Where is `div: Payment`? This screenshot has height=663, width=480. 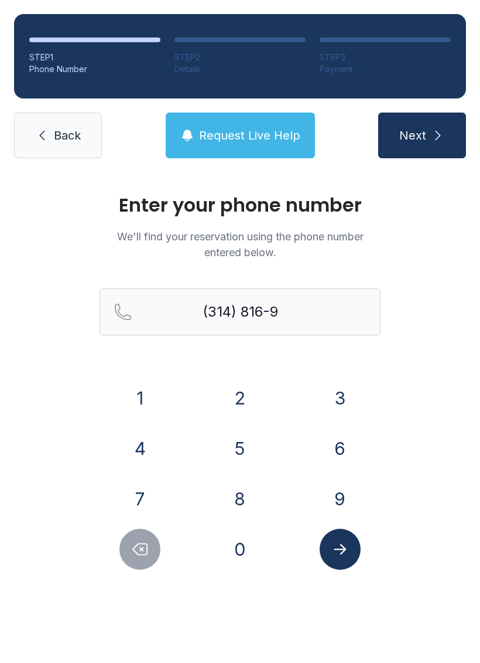
div: Payment is located at coordinates (385, 69).